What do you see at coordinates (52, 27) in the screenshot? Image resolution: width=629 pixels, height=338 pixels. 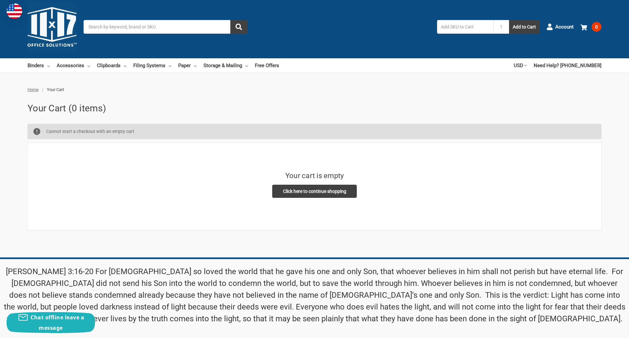 I see `img: 11x17.com` at bounding box center [52, 27].